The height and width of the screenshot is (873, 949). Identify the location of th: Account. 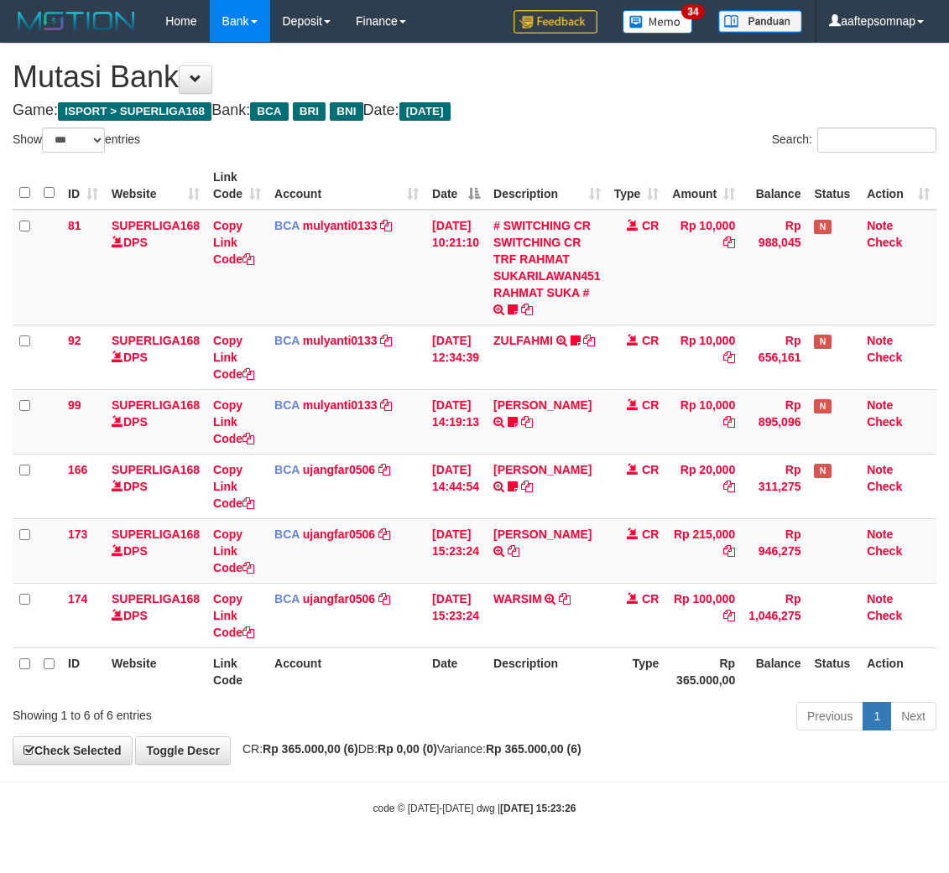
(346, 671).